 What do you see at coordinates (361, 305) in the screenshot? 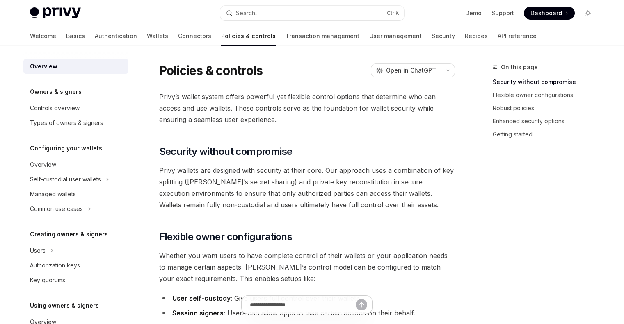
I see `button: Send message` at bounding box center [361, 305].